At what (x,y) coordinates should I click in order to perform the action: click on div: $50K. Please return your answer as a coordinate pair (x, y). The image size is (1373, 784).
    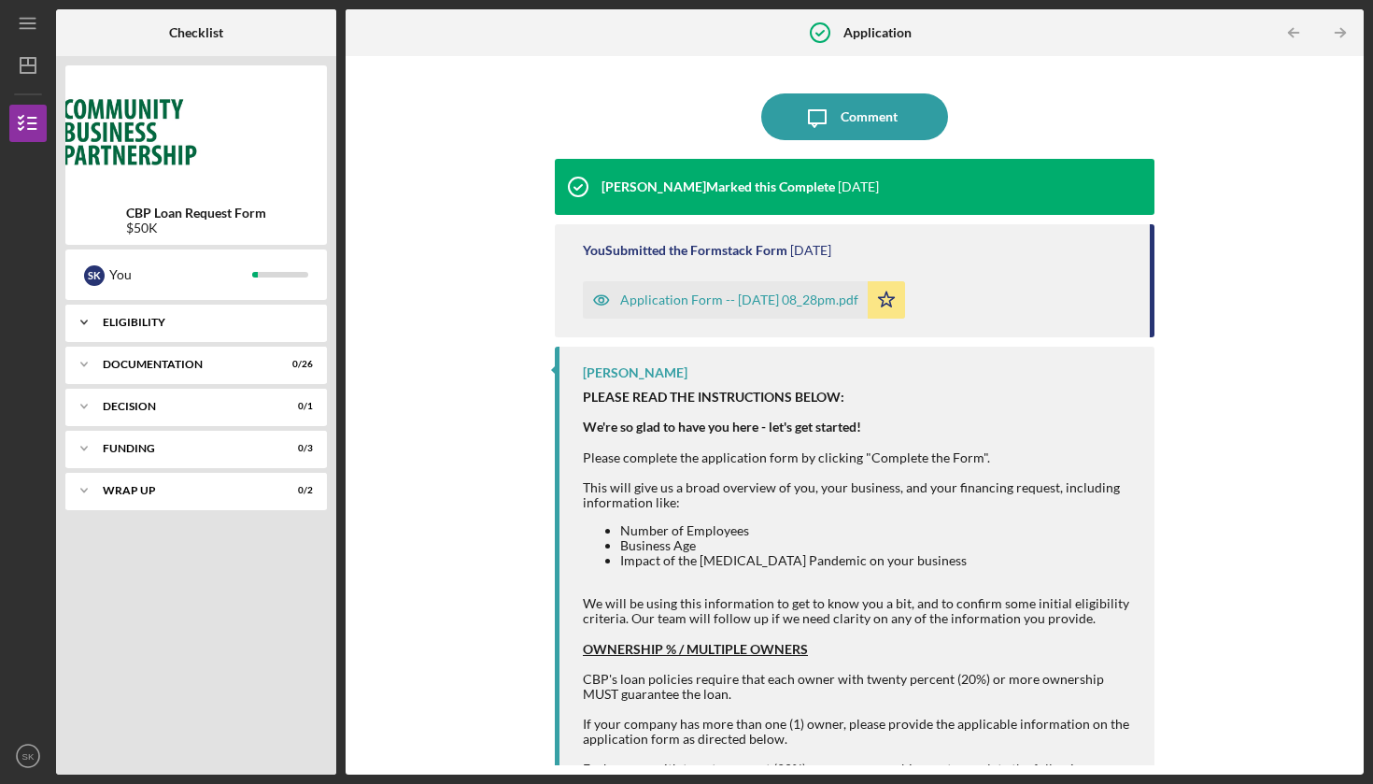
    Looking at the image, I should click on (196, 228).